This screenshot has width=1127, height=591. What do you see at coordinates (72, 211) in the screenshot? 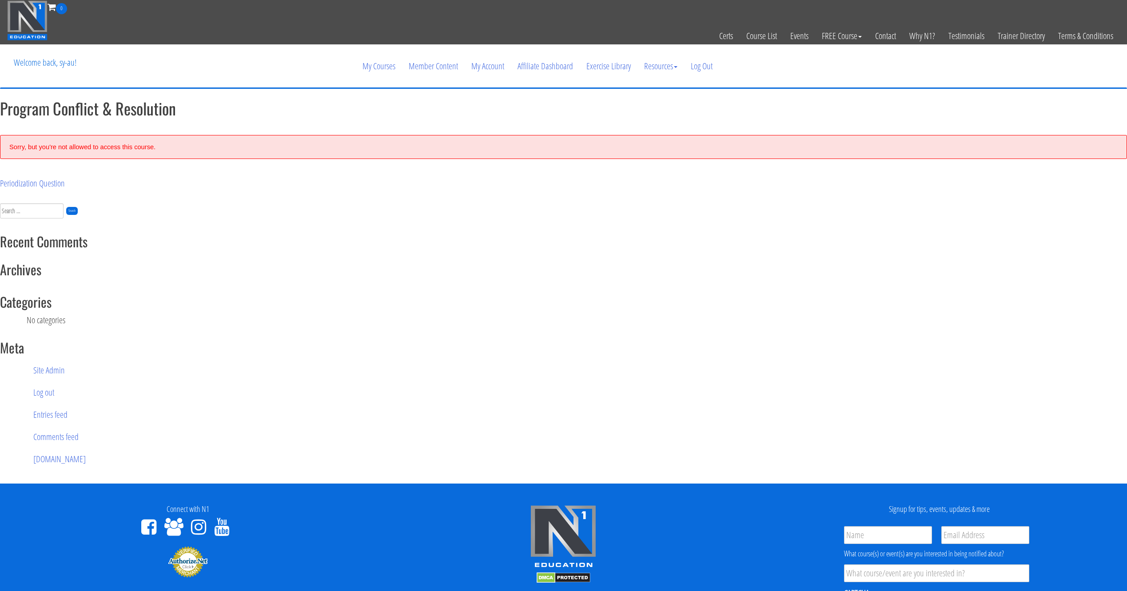
I see `input: Search` at bounding box center [72, 211].